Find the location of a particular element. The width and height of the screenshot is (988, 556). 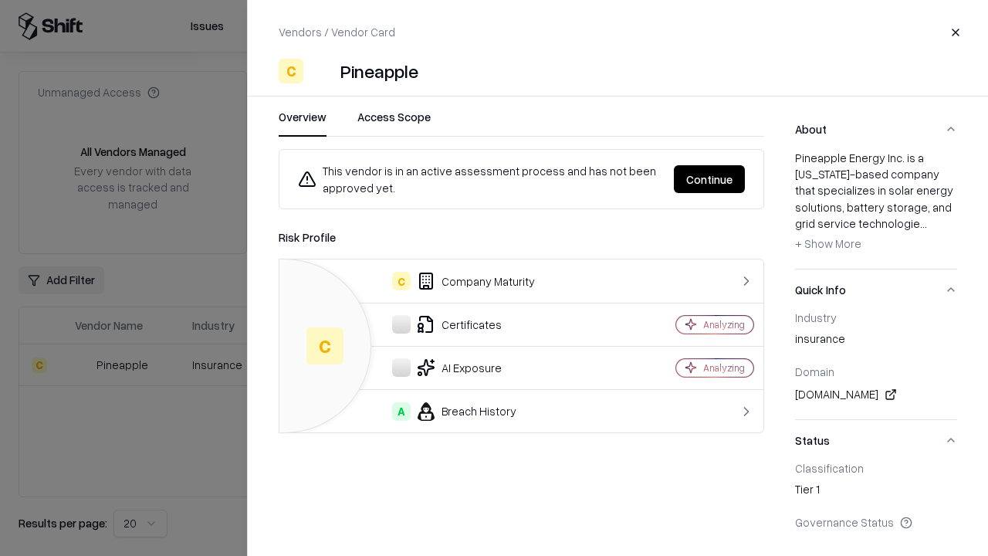

div: Certificates is located at coordinates (457, 324).